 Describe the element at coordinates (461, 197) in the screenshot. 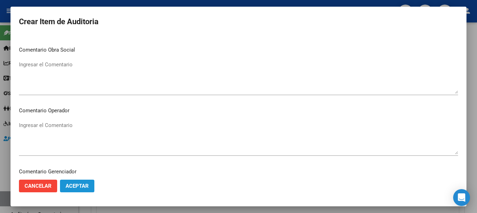

I see `div: Open Intercom Messenger` at that location.